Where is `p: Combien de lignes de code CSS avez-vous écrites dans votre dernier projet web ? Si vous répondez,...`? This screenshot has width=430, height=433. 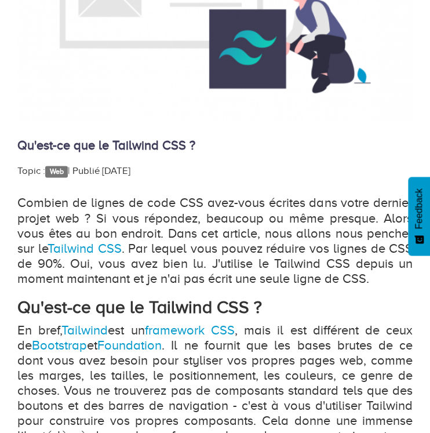
p: Combien de lignes de code CSS avez-vous écrites dans votre dernier projet web ? Si vous répondez,... is located at coordinates (215, 241).